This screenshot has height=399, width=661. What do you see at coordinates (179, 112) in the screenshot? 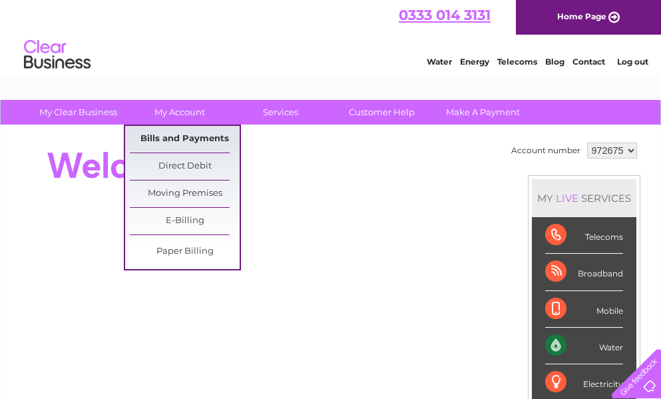
I see `a: My Account` at bounding box center [179, 112].